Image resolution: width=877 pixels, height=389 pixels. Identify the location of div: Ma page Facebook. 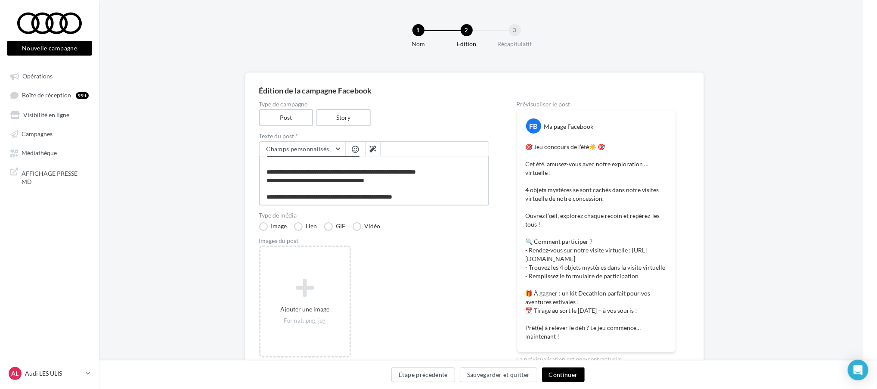
(569, 127).